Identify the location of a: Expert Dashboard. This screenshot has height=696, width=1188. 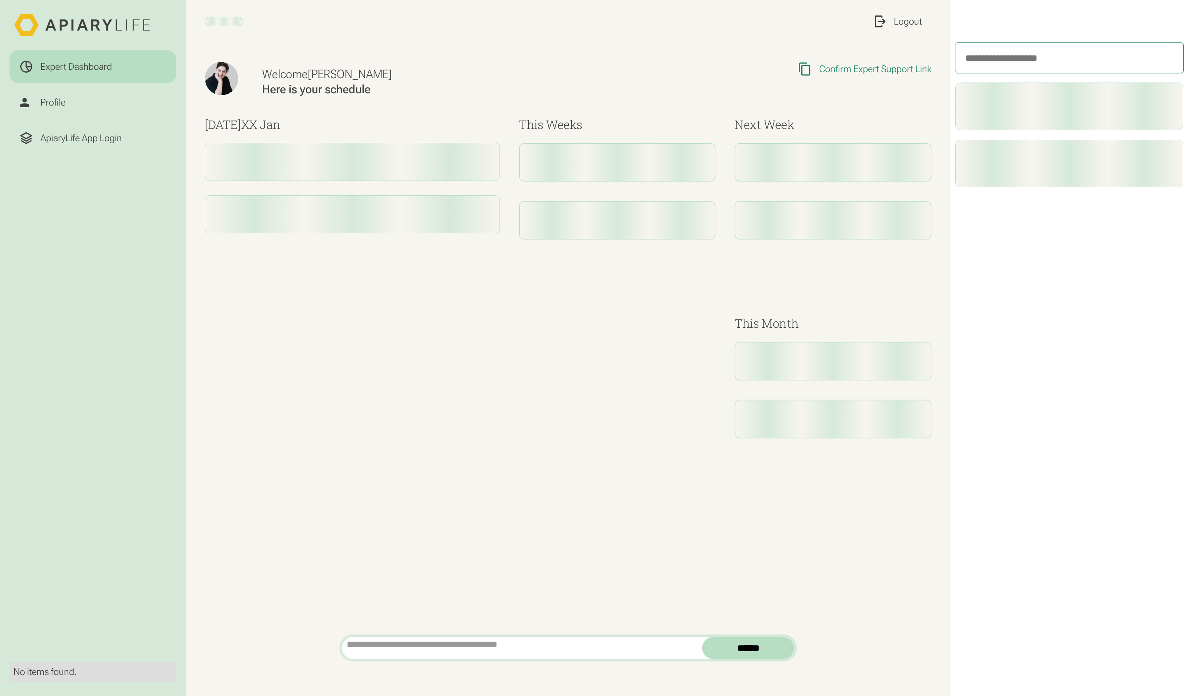
(93, 67).